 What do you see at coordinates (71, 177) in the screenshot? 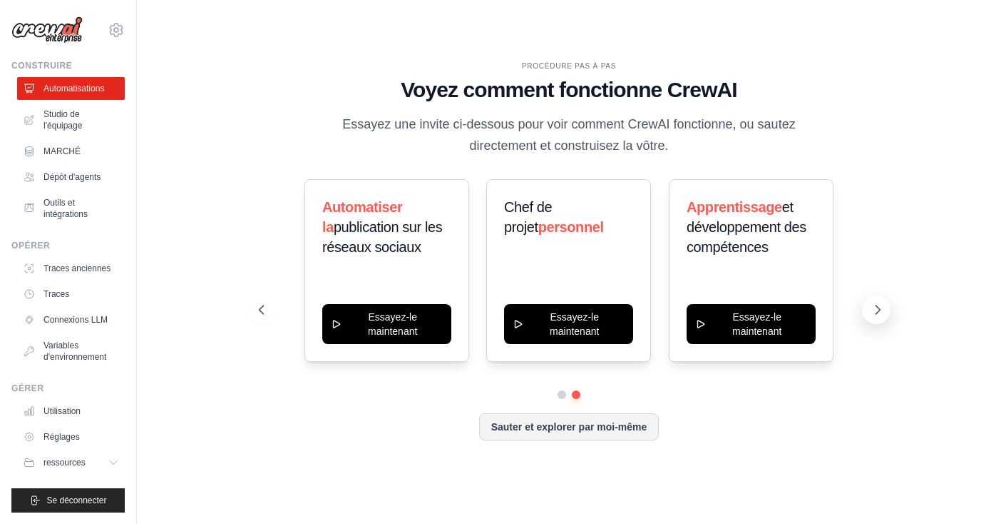
I see `a: Dépôt d'agents` at bounding box center [71, 177].